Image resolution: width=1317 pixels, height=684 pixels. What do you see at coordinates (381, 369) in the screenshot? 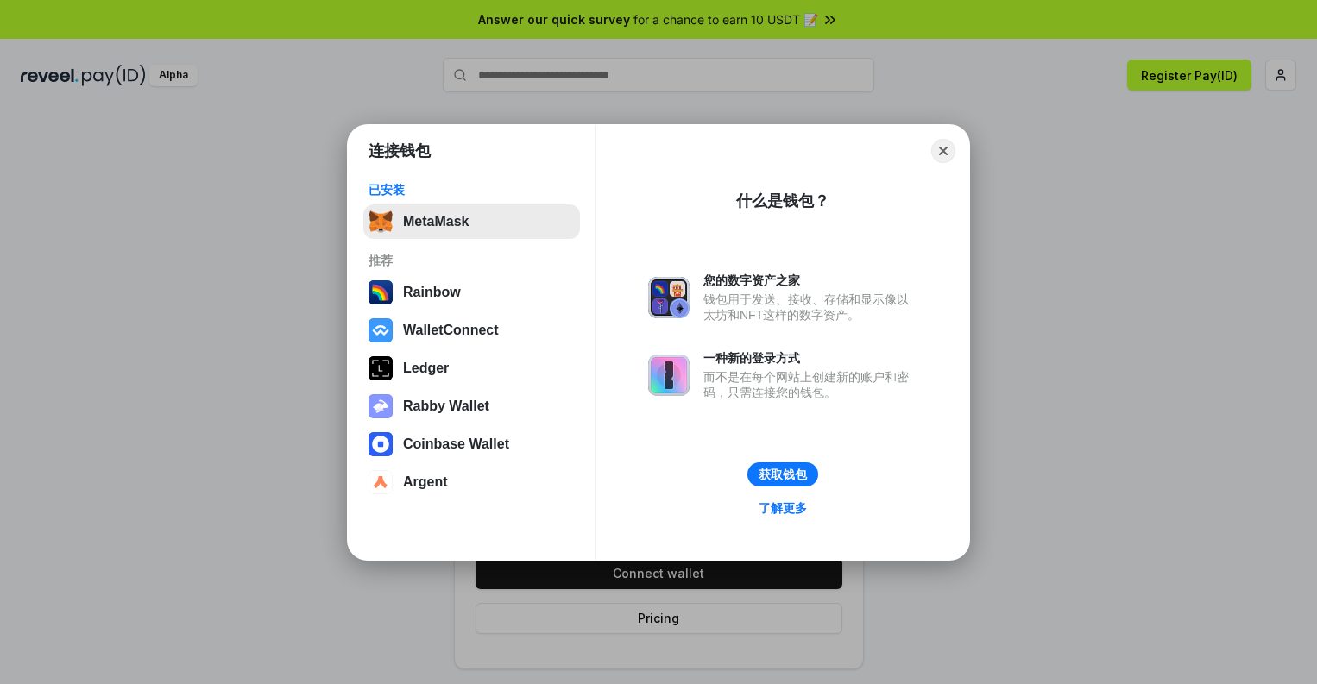
I see `img: svg+xml,%3Csvg%20xmlns%3D%22http%3A%2F%2Fwww.w3.org%2F2000%2Fsvg%22%20width%3D%2228%22%20height%3...` at bounding box center [381, 369].